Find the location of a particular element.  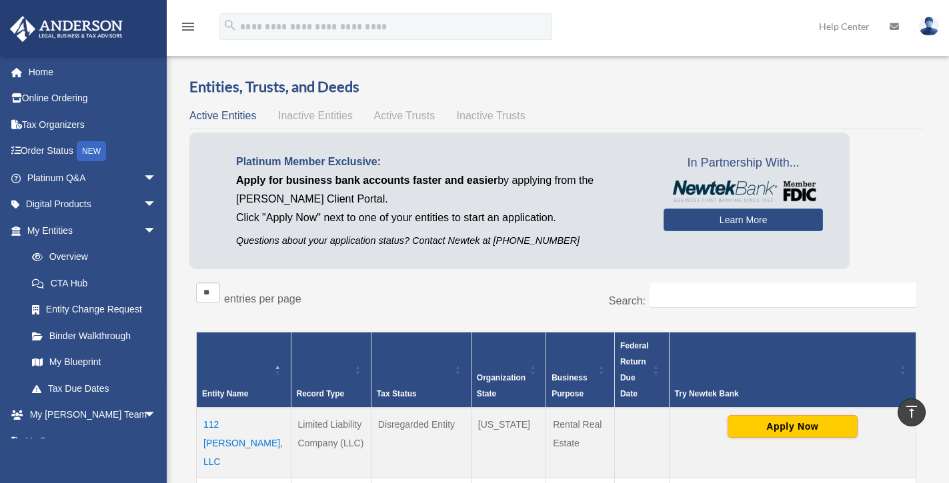

a: Order StatusNEW is located at coordinates (93, 151).